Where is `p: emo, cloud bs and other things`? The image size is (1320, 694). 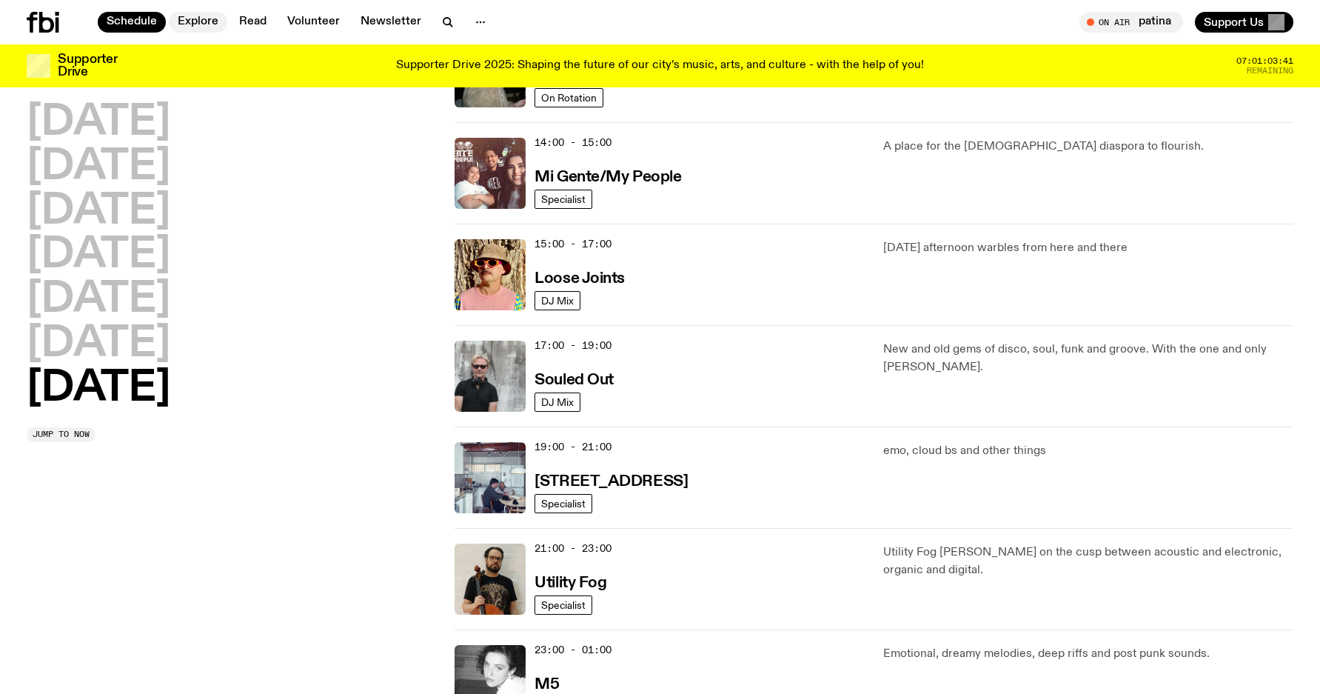
p: emo, cloud bs and other things is located at coordinates (1088, 451).